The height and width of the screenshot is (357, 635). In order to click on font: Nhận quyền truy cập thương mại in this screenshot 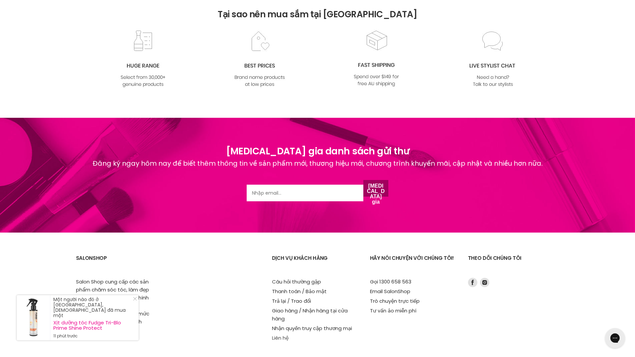, I will do `click(312, 329)`.